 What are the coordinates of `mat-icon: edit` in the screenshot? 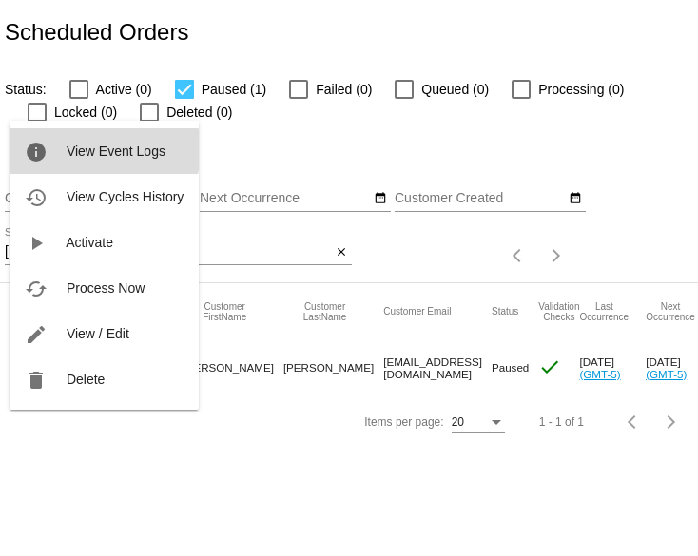 It's located at (36, 335).